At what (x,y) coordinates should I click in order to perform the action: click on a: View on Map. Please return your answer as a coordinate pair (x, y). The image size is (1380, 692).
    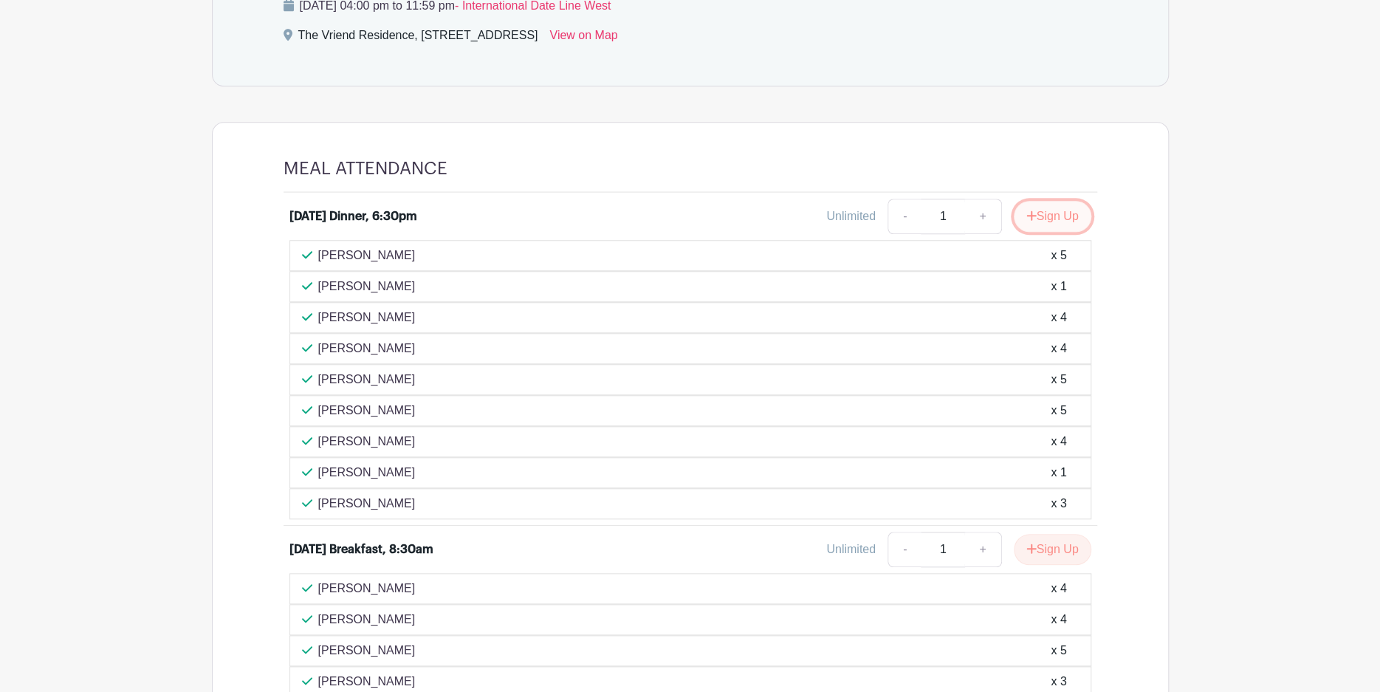
    Looking at the image, I should click on (583, 38).